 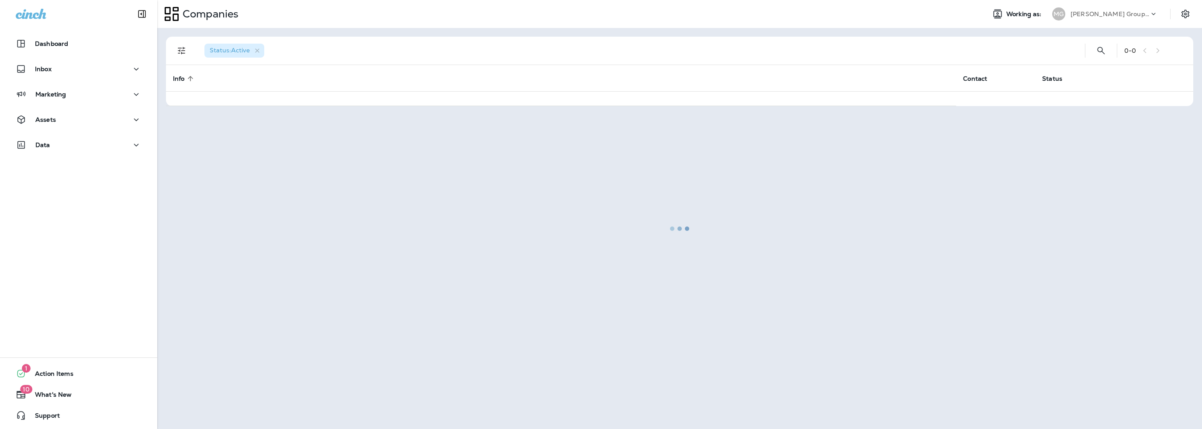 What do you see at coordinates (209, 14) in the screenshot?
I see `p: Companies` at bounding box center [209, 14].